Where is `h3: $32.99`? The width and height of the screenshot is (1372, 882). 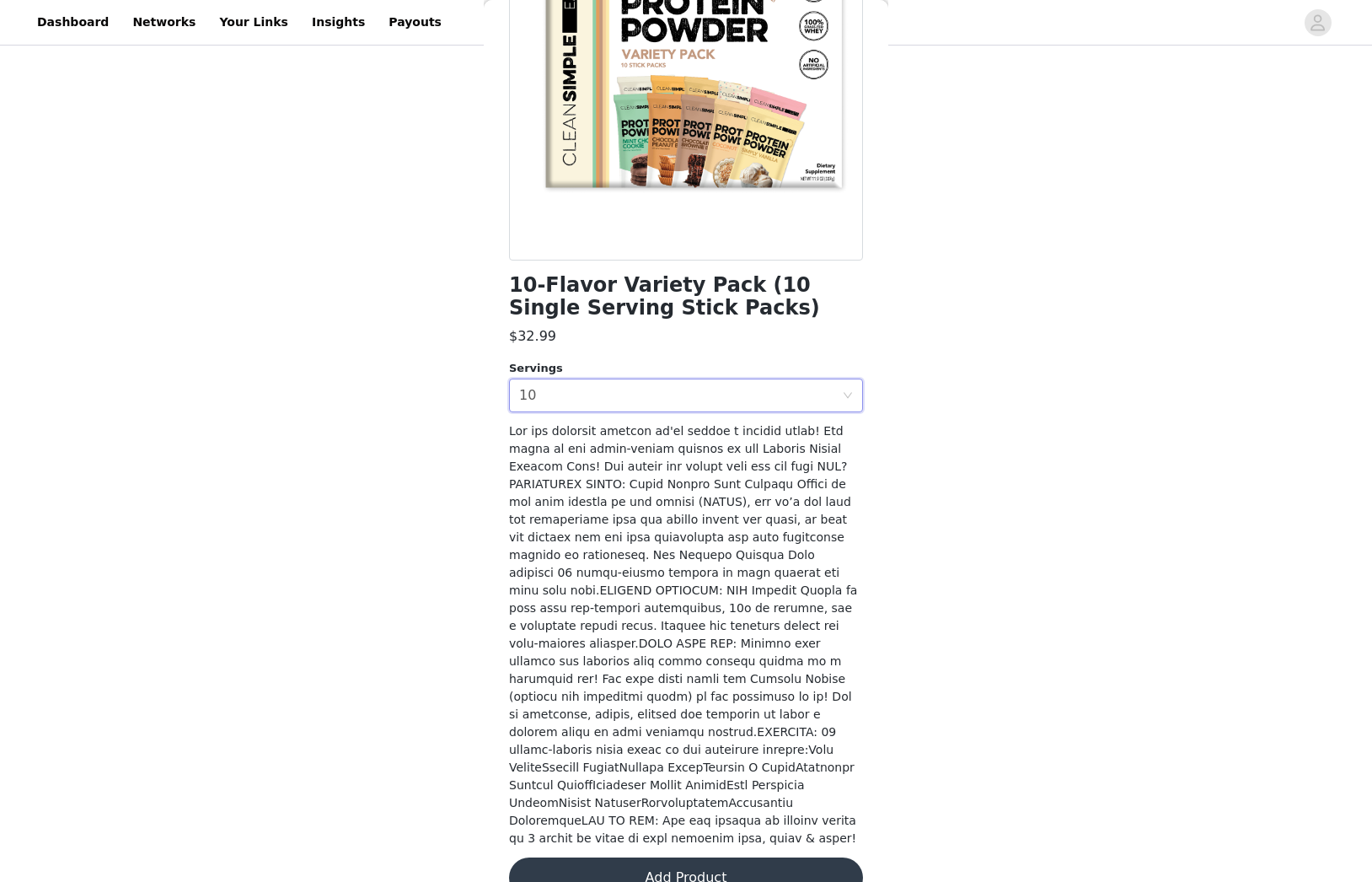
h3: $32.99 is located at coordinates (533, 337).